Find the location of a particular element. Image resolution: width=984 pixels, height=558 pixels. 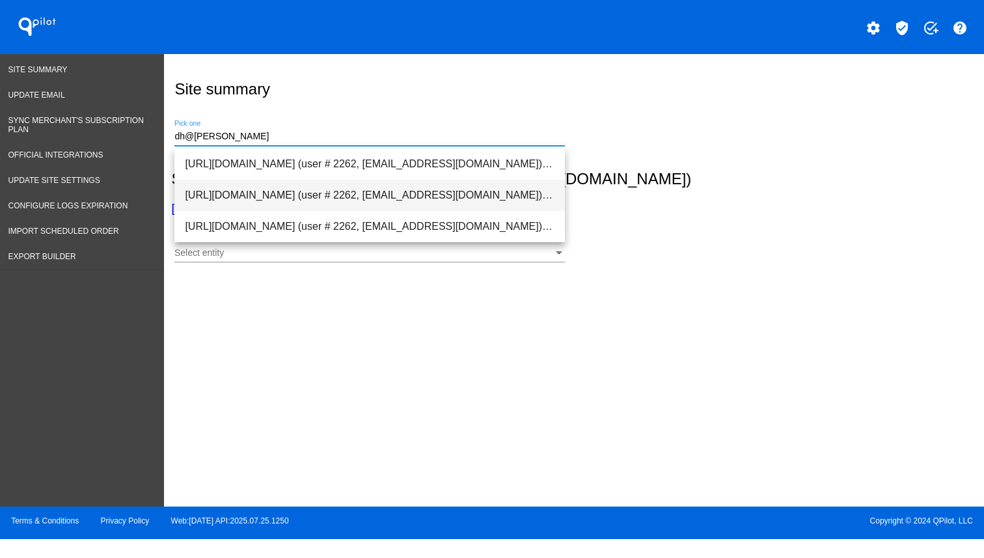

mat-icon: verified_user is located at coordinates (902, 28).